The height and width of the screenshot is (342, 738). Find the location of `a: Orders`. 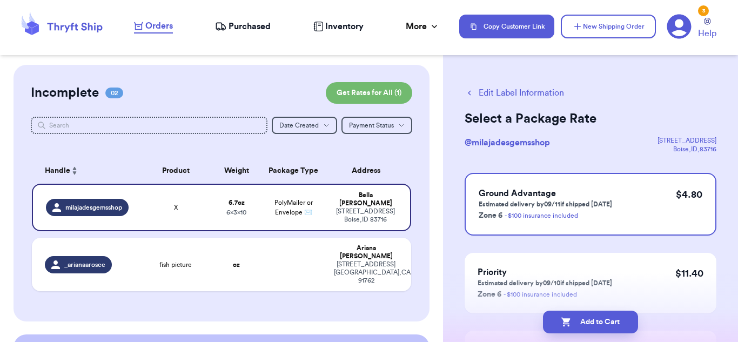

a: Orders is located at coordinates (153, 26).